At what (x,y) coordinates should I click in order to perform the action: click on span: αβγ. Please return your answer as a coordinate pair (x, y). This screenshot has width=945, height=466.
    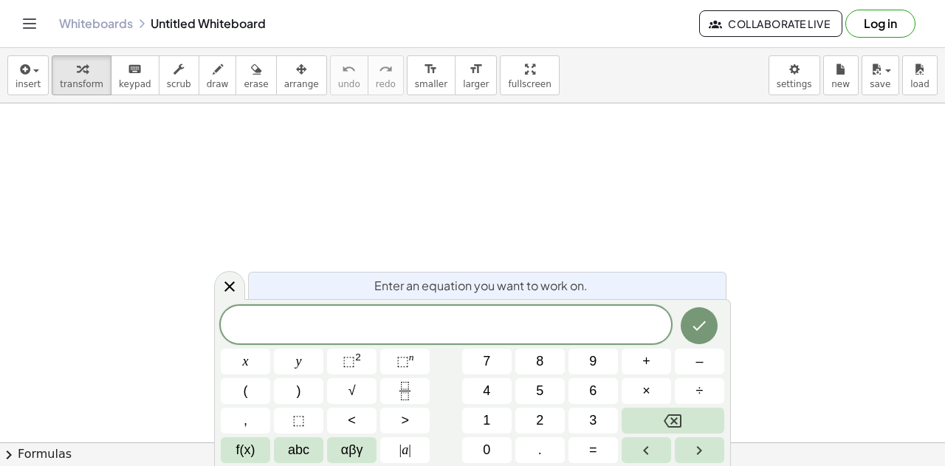
    Looking at the image, I should click on (352, 449).